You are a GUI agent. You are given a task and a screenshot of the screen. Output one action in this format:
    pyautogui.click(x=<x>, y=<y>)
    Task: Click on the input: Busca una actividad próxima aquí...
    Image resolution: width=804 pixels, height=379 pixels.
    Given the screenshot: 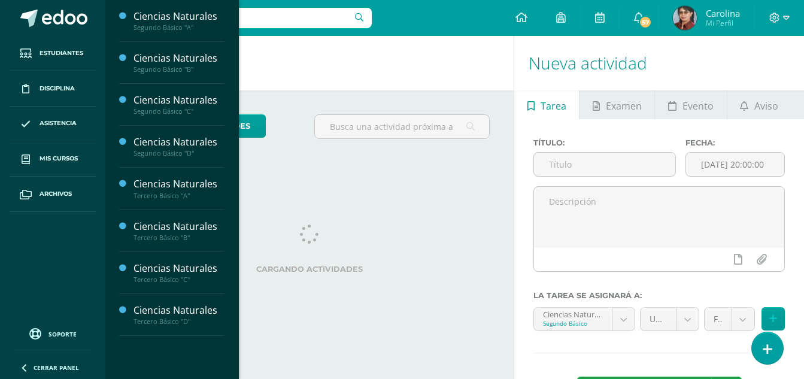 What is the action you would take?
    pyautogui.click(x=402, y=126)
    